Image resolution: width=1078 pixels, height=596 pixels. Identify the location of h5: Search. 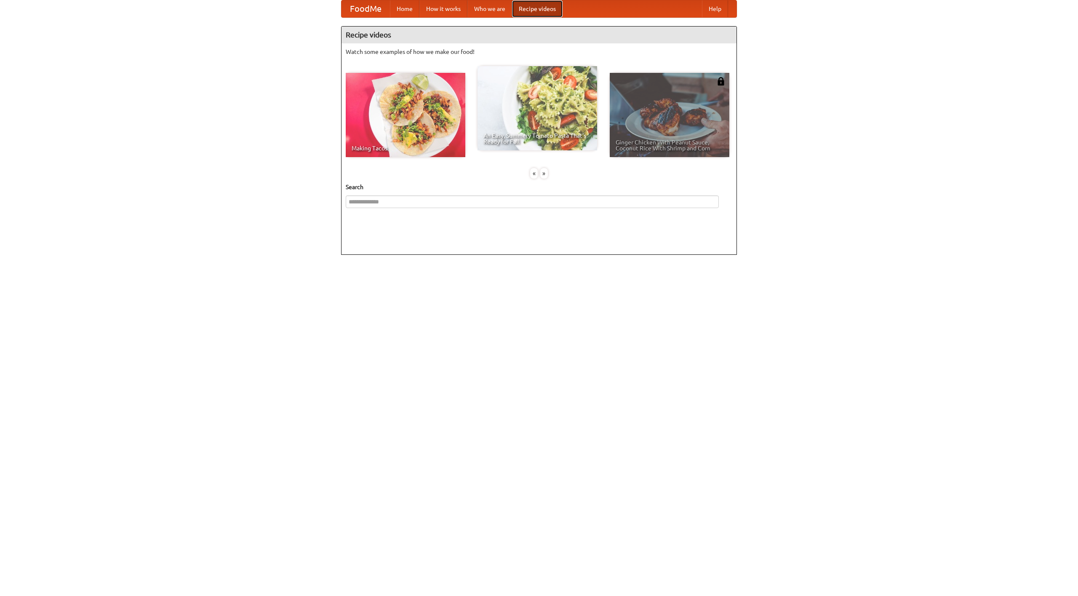
(539, 187).